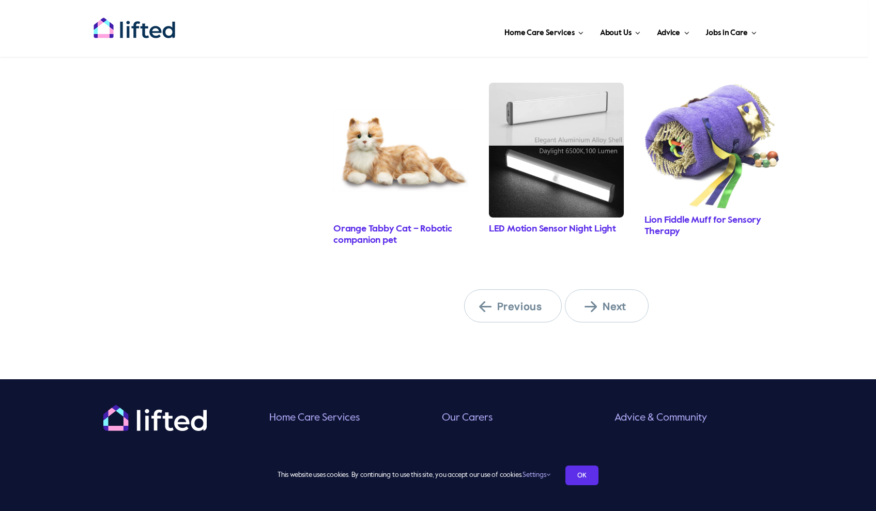 The height and width of the screenshot is (511, 876). Describe the element at coordinates (615, 33) in the screenshot. I see `span: About Us` at that location.